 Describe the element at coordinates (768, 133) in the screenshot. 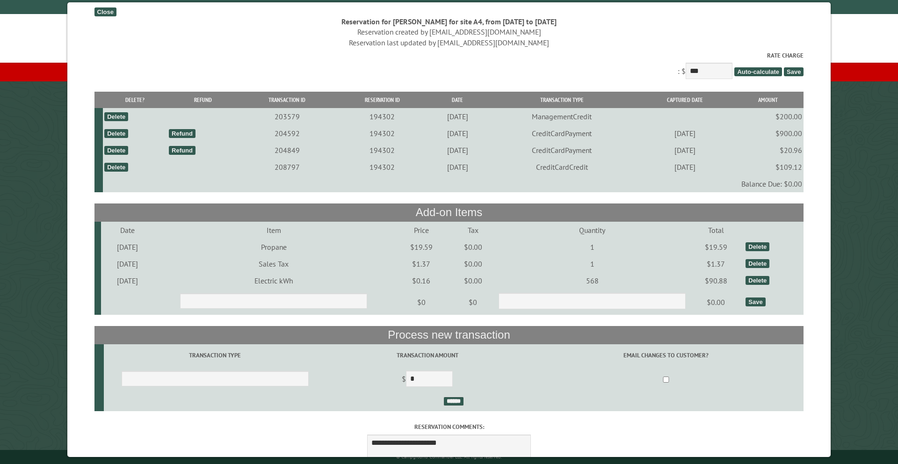

I see `td: $900.00` at that location.